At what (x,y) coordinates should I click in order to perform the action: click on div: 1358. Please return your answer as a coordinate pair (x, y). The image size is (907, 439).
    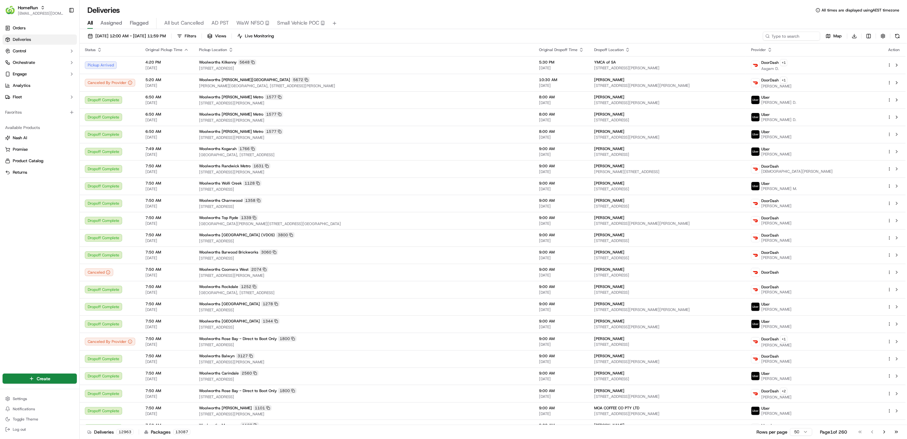
    Looking at the image, I should click on (253, 200).